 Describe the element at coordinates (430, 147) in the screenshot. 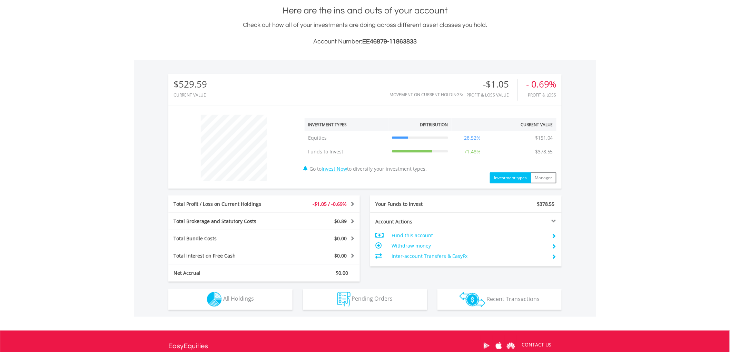

I see `div: Go to to diversify your investment types.` at that location.